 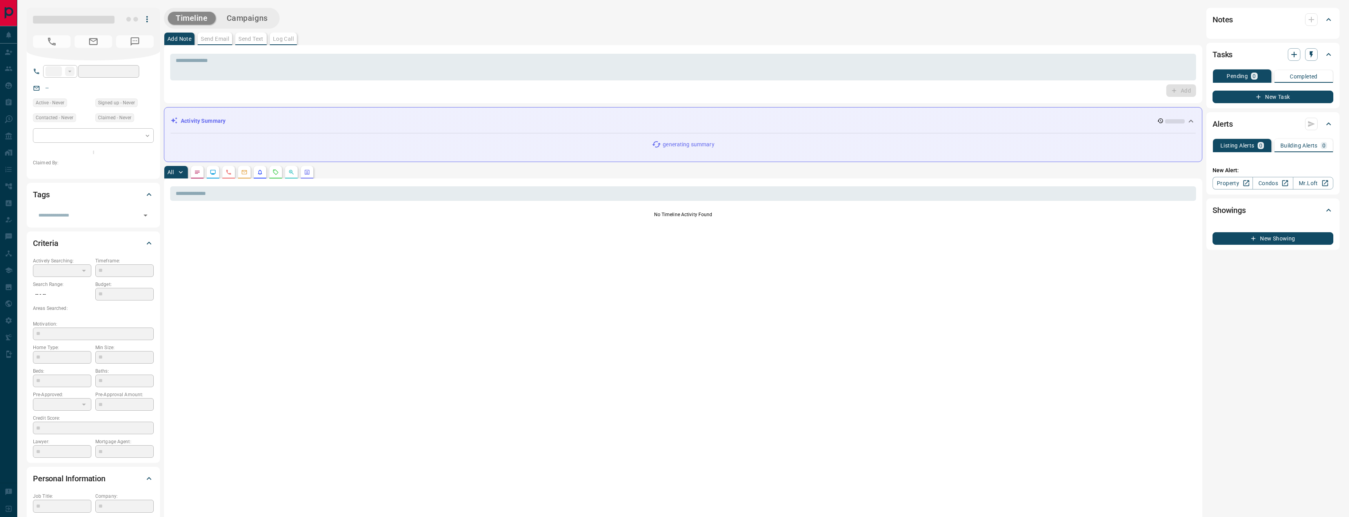 I want to click on svg: Agent Actions, so click(x=307, y=172).